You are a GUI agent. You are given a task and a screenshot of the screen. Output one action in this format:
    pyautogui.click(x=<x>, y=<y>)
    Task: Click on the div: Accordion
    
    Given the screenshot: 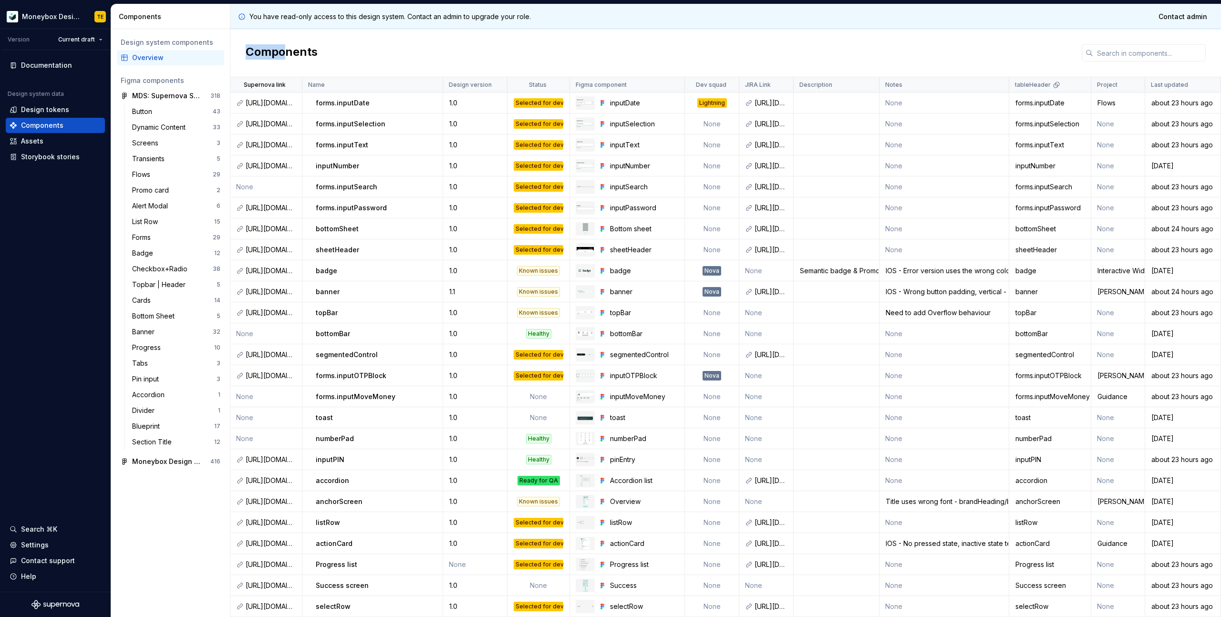 What is the action you would take?
    pyautogui.click(x=150, y=395)
    